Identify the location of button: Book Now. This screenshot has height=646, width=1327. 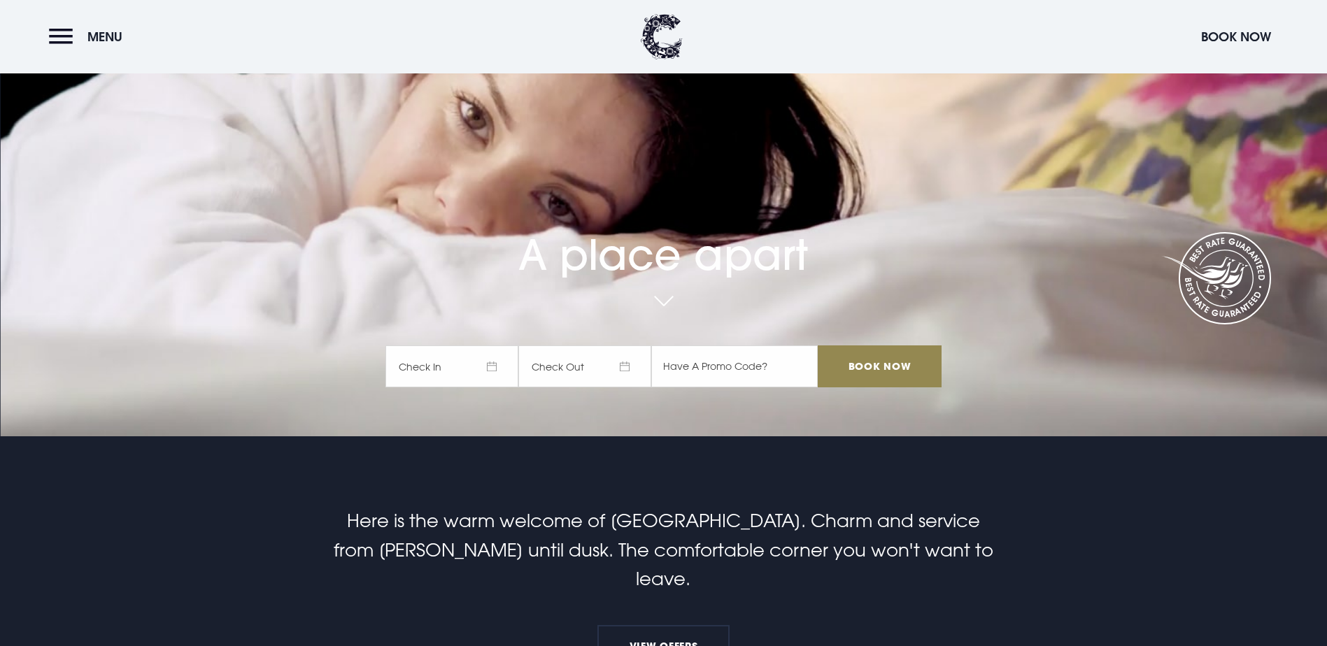
(1236, 36).